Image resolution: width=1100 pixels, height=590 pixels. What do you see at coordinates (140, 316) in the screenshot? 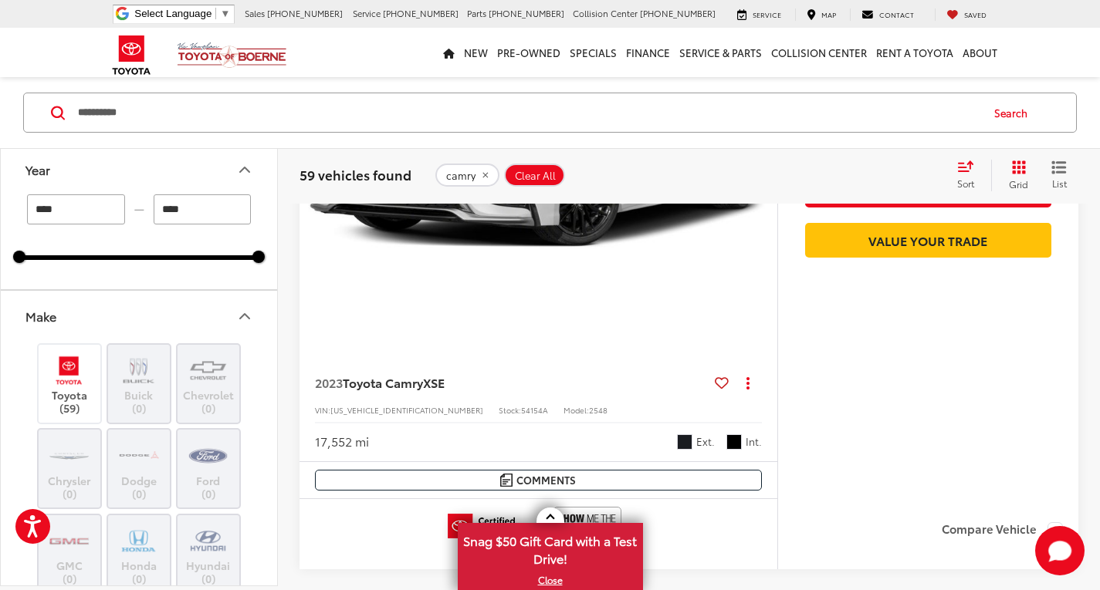
I see `button: MakeMake` at bounding box center [140, 316].